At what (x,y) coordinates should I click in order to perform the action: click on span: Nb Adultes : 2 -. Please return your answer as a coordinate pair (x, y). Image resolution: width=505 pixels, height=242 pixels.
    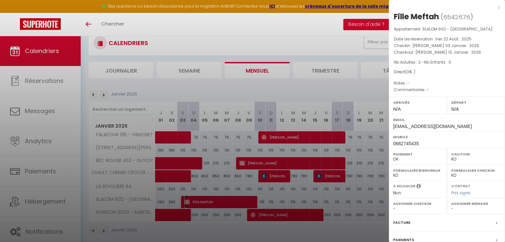
    Looking at the image, I should click on (422, 62).